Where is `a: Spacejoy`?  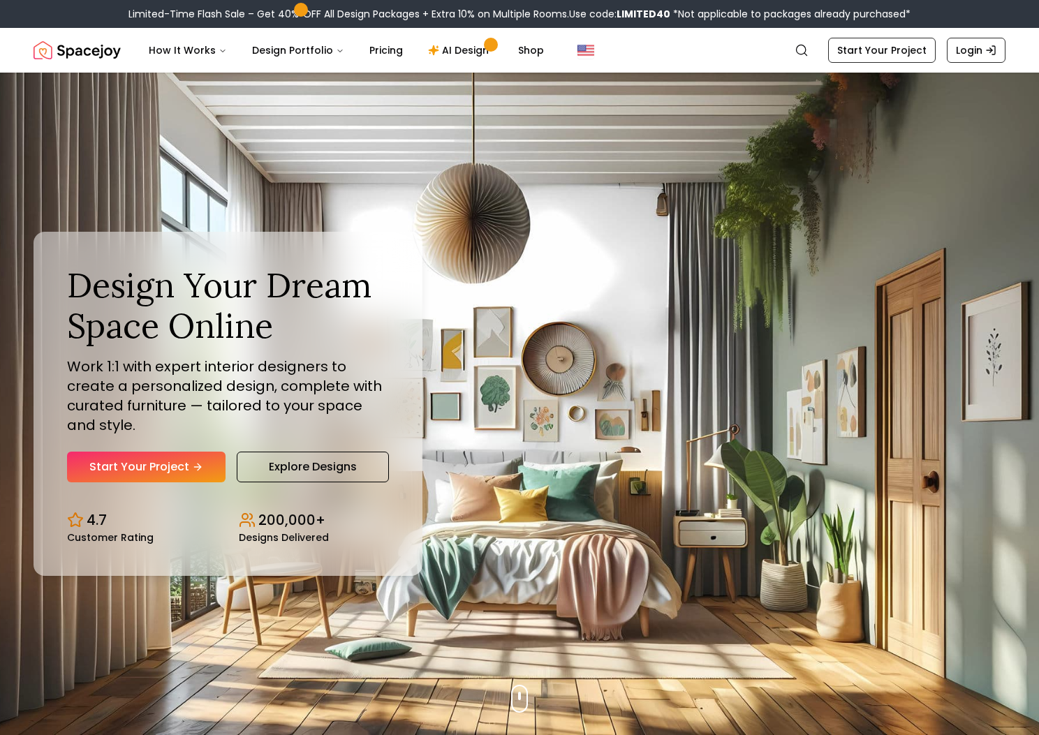
a: Spacejoy is located at coordinates (77, 50).